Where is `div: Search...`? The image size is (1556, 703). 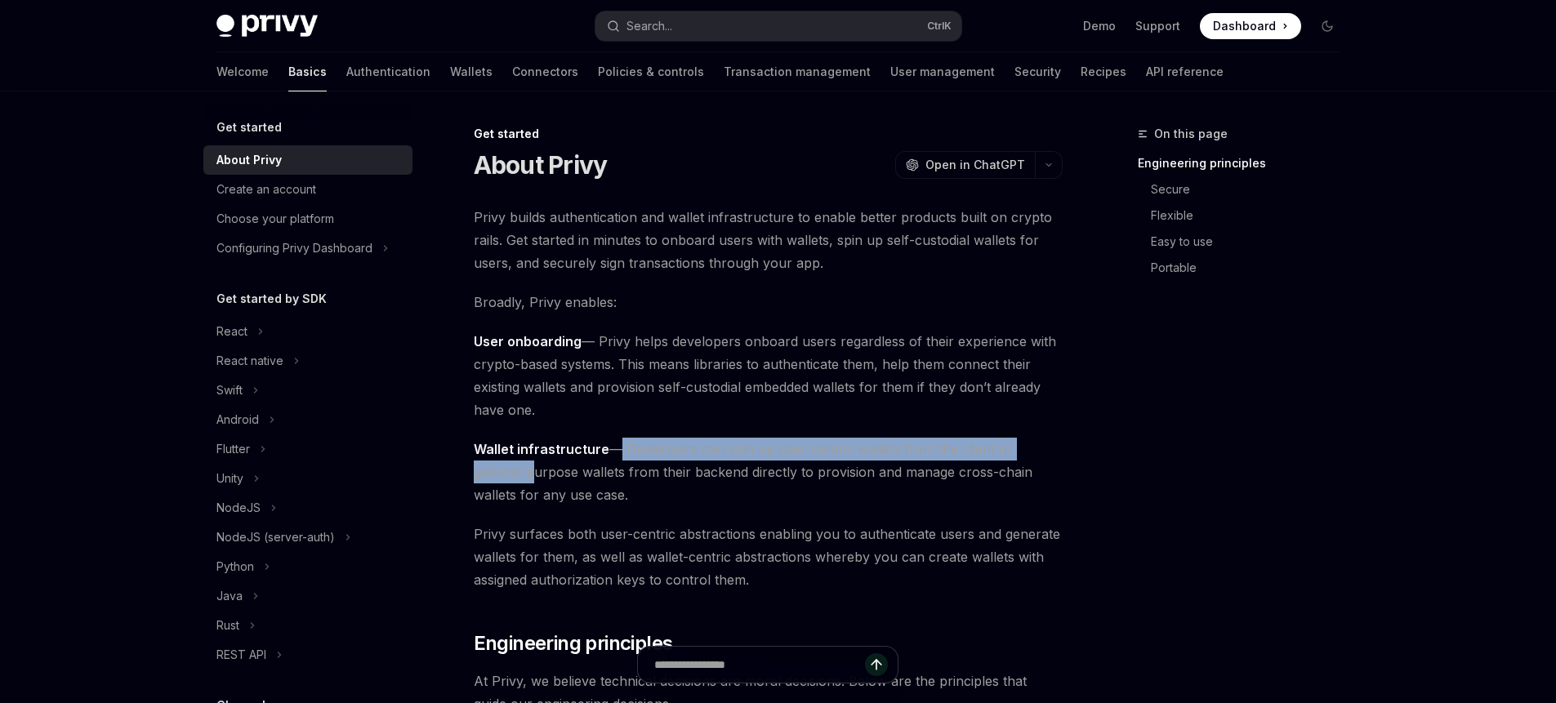
div: Search... is located at coordinates (649, 26).